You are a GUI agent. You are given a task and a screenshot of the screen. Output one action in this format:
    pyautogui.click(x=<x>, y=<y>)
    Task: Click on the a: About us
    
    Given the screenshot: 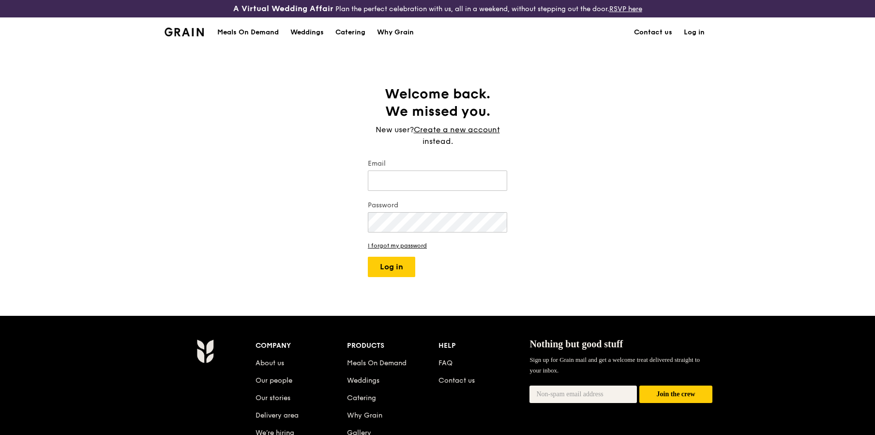 What is the action you would take?
    pyautogui.click(x=270, y=363)
    